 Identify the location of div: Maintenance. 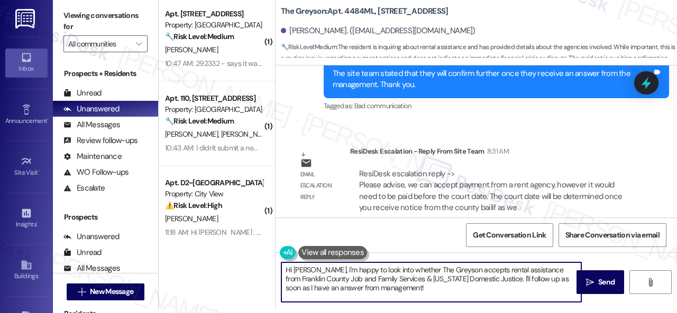
(93, 156).